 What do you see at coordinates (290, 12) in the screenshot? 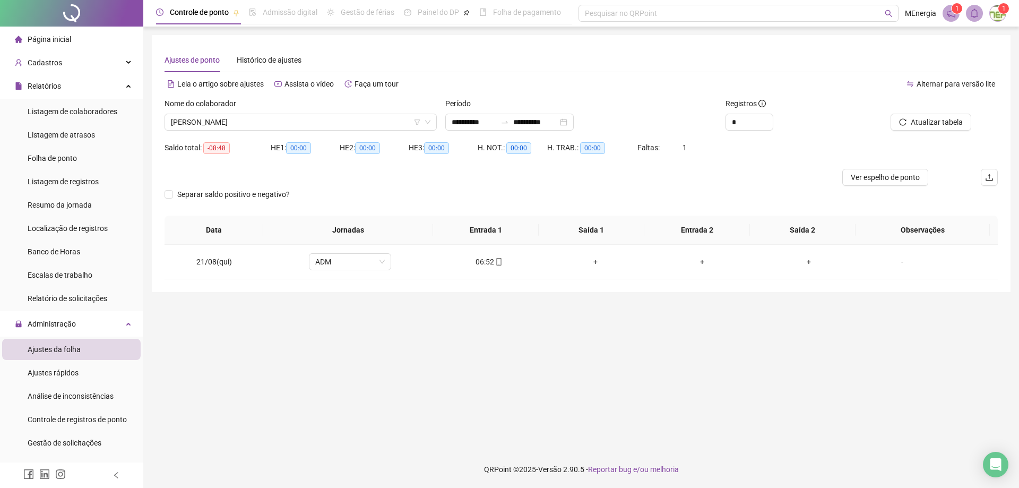
I see `span: Admissão digital` at bounding box center [290, 12].